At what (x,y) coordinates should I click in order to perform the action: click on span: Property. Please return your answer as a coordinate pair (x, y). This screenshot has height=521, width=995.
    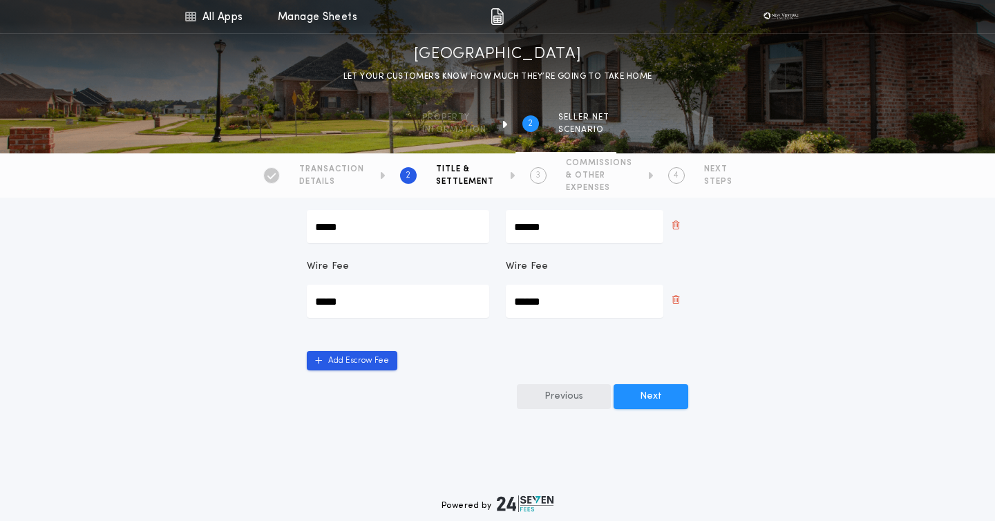
    Looking at the image, I should click on (454, 117).